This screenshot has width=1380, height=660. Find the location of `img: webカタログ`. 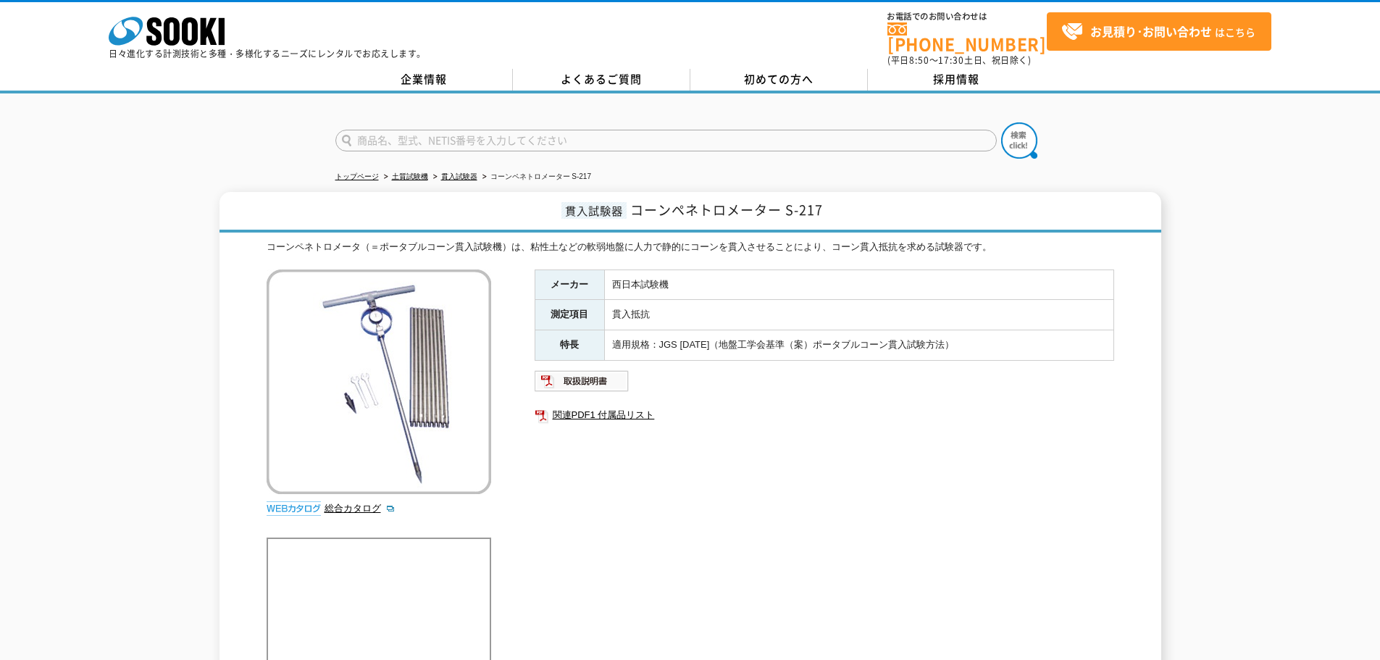

img: webカタログ is located at coordinates (293, 508).